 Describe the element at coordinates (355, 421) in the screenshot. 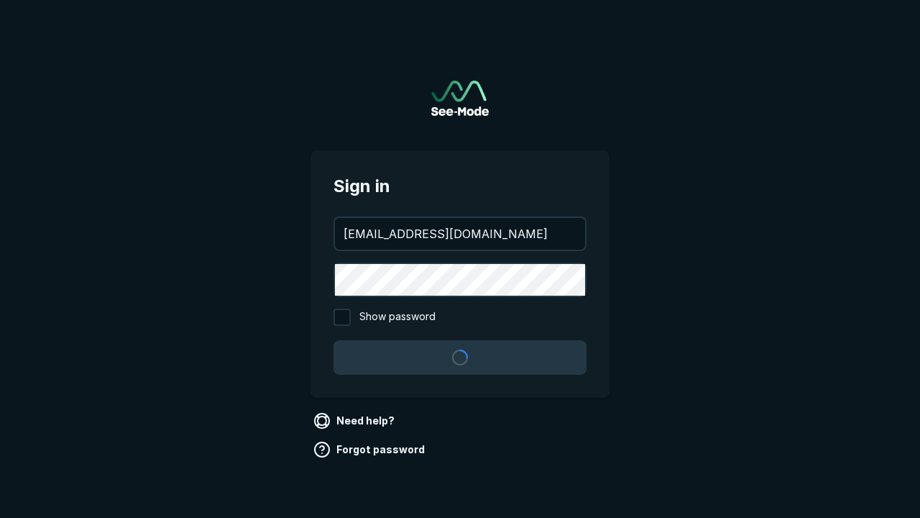

I see `a: Need help?` at that location.